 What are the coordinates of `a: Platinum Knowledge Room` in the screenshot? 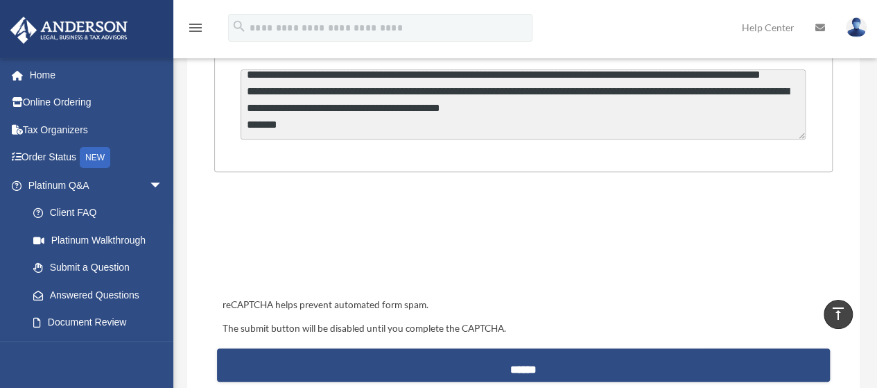 It's located at (101, 358).